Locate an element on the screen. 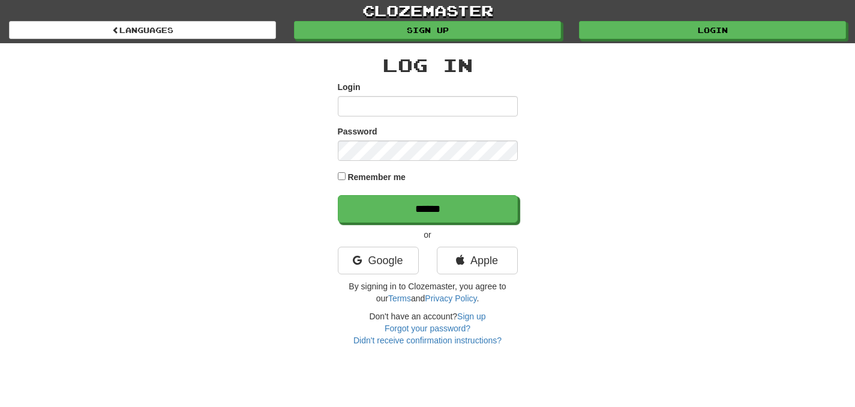 This screenshot has height=407, width=855. p: or is located at coordinates (428, 235).